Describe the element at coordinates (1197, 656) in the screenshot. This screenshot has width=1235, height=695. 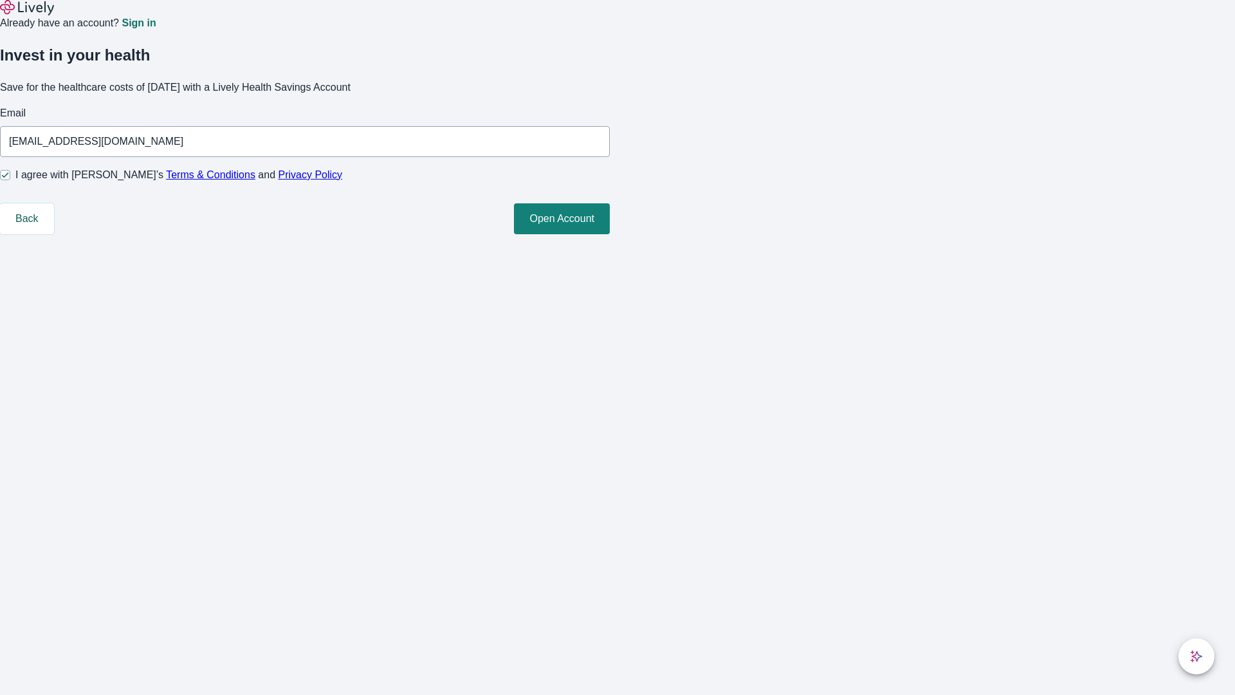
I see `svg: Lively AI Assistant` at that location.